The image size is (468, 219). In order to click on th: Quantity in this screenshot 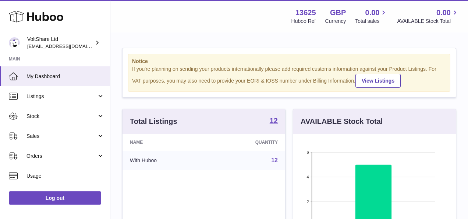, I will do `click(247, 142)`.